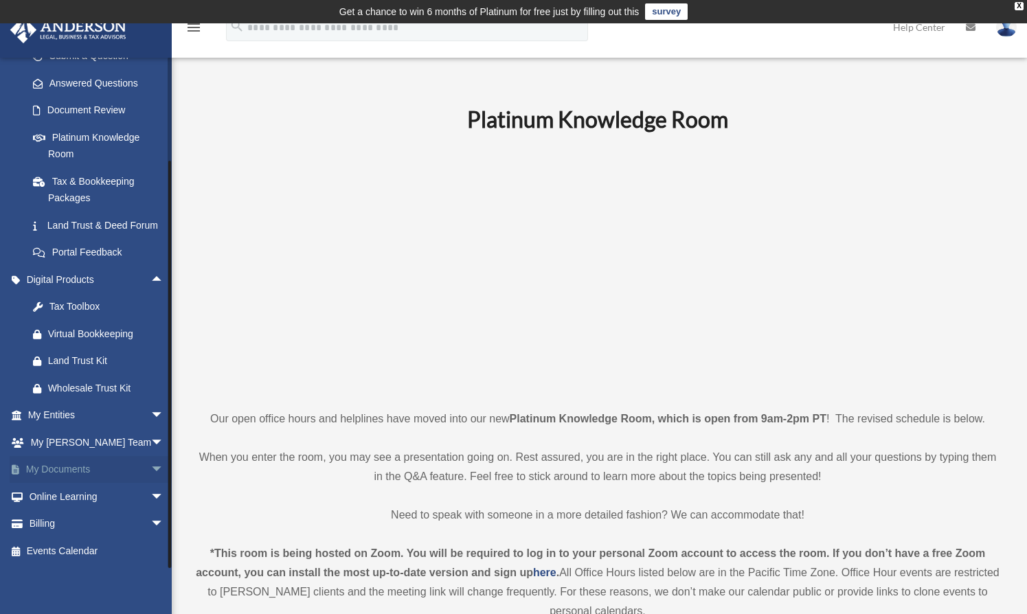 The width and height of the screenshot is (1027, 614). I want to click on strong: *This room is being hosted on Zoom. You will be required to log in to your personal Zoom account ..., so click(590, 563).